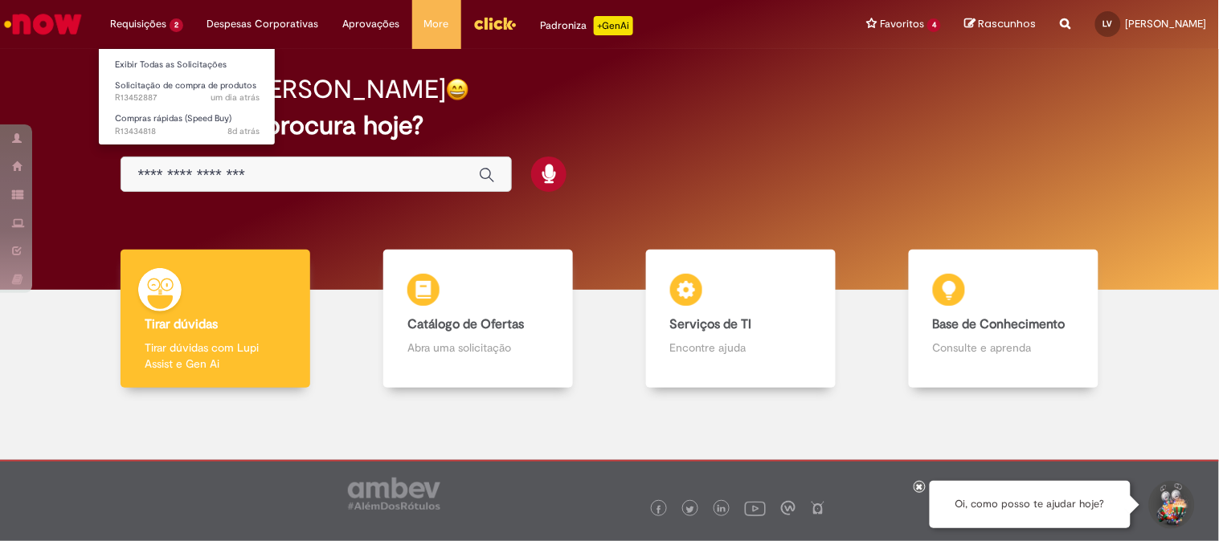  What do you see at coordinates (43, 24) in the screenshot?
I see `img: ServiceNow` at bounding box center [43, 24].